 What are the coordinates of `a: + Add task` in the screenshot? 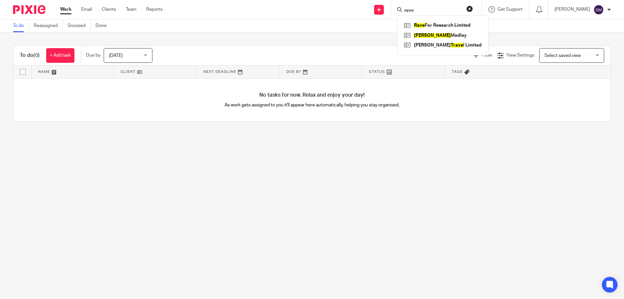 It's located at (60, 55).